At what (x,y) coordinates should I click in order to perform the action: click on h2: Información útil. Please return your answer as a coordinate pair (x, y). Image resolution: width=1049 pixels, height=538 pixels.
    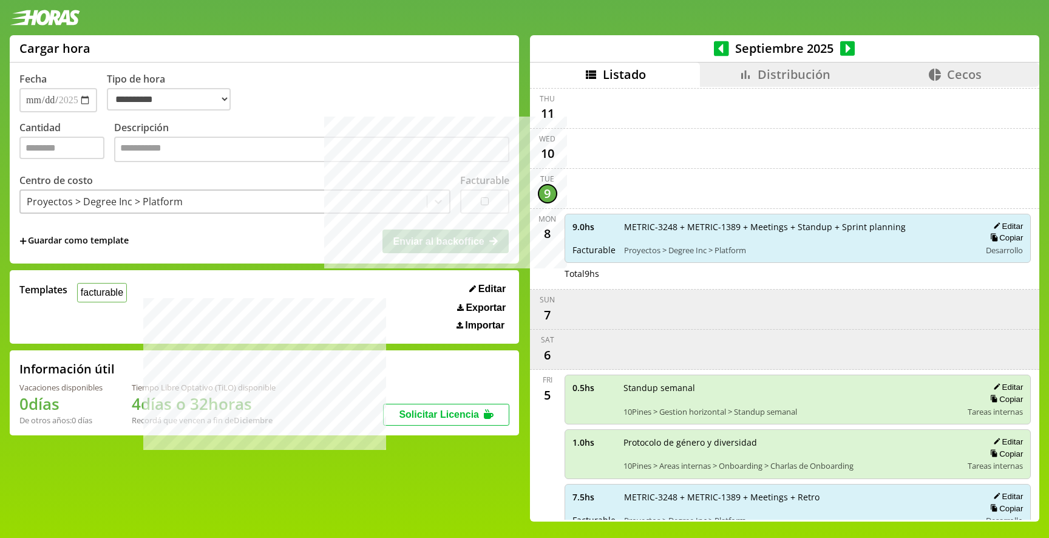
    Looking at the image, I should click on (67, 369).